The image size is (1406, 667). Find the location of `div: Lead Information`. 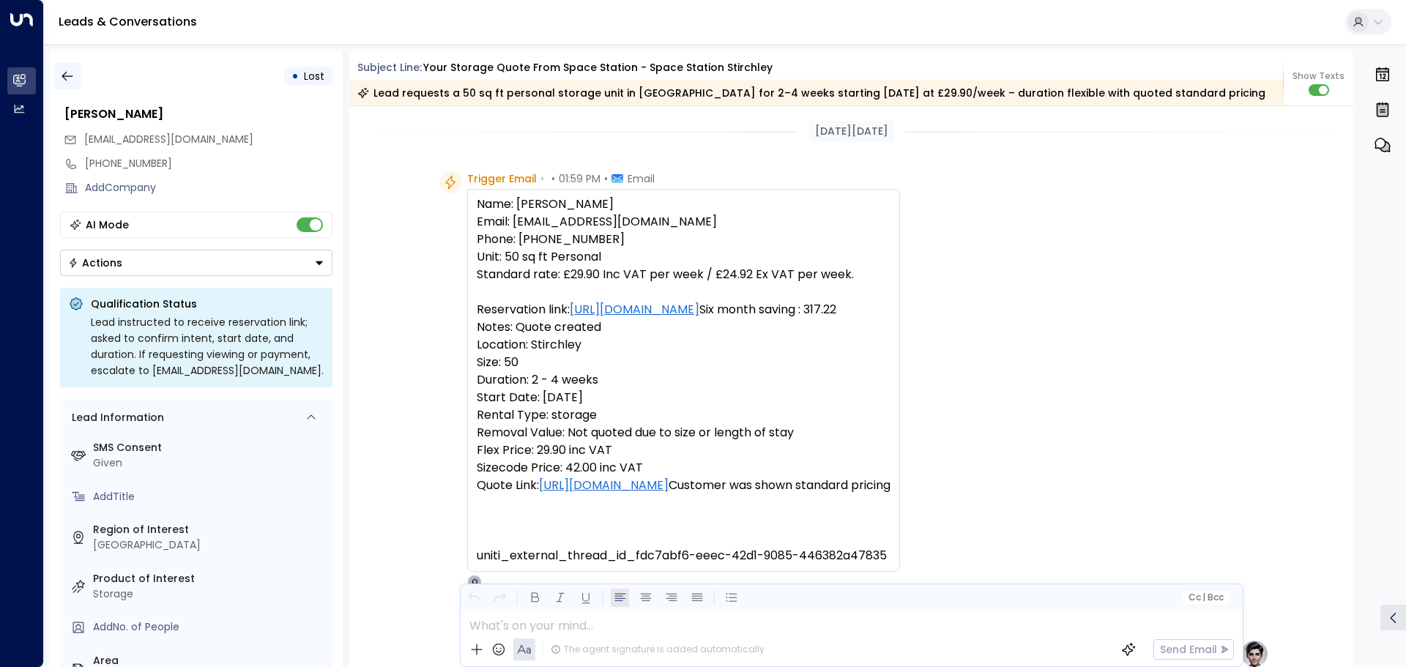

div: Lead Information is located at coordinates (115, 417).